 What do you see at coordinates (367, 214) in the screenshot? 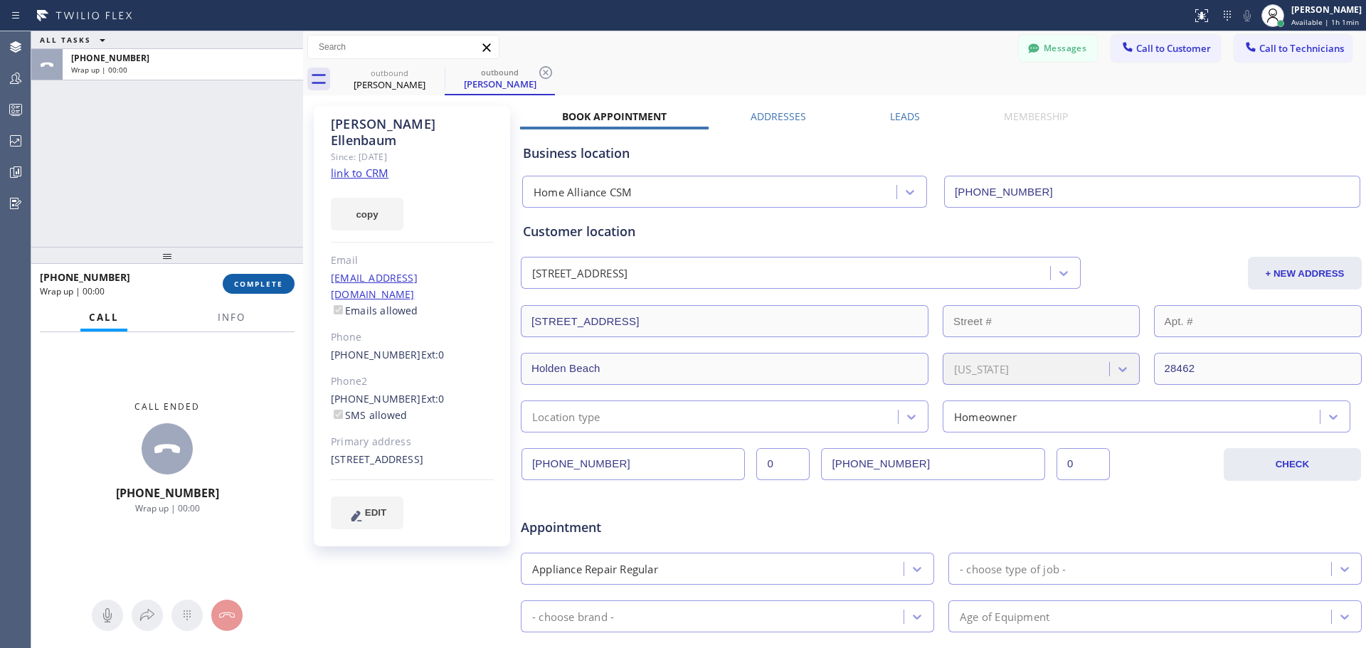
I see `button: copy` at bounding box center [367, 214].